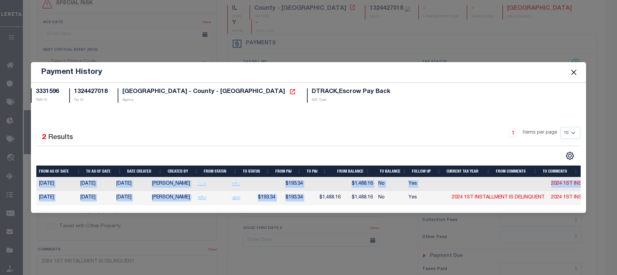 The image size is (617, 275). I want to click on button: Close, so click(573, 72).